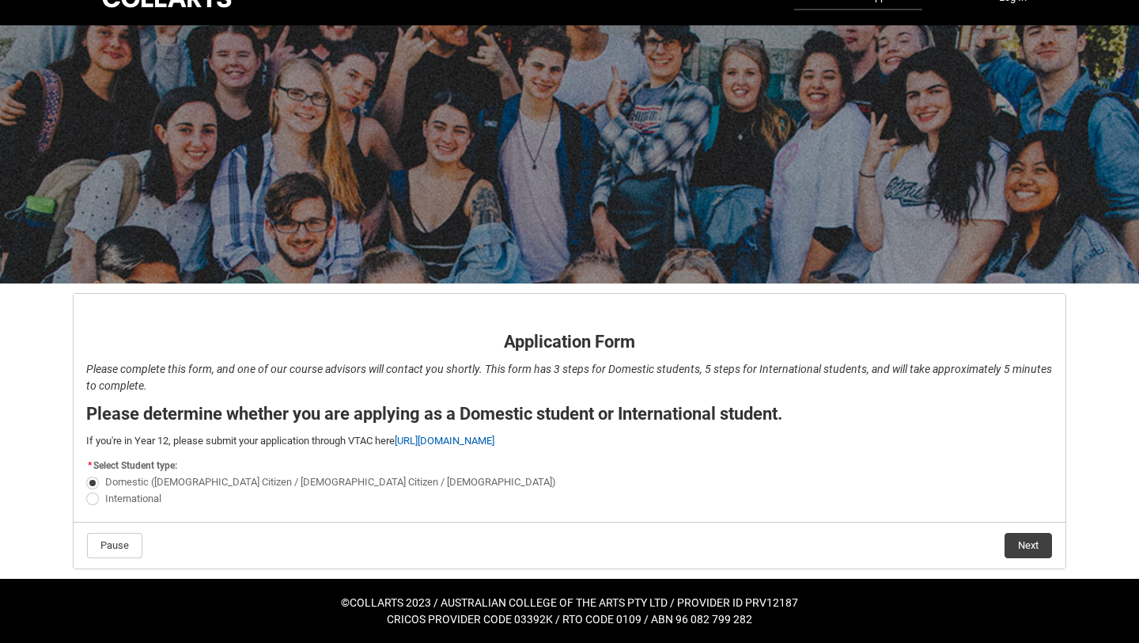  I want to click on span: Select Student type:, so click(135, 465).